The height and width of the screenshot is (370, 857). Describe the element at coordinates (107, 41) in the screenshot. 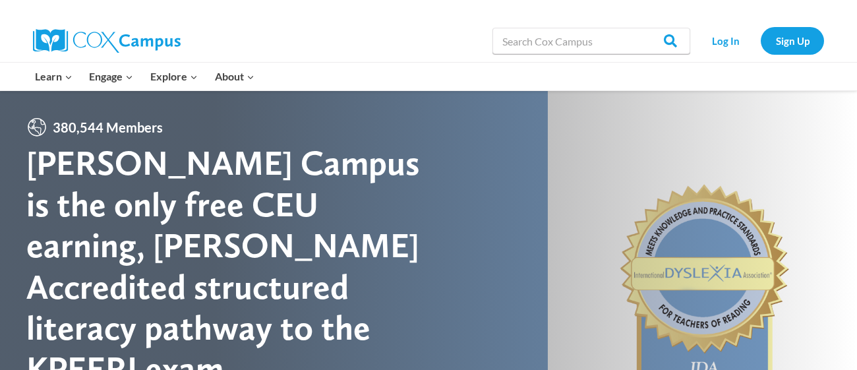

I see `img: Cox Campus` at that location.